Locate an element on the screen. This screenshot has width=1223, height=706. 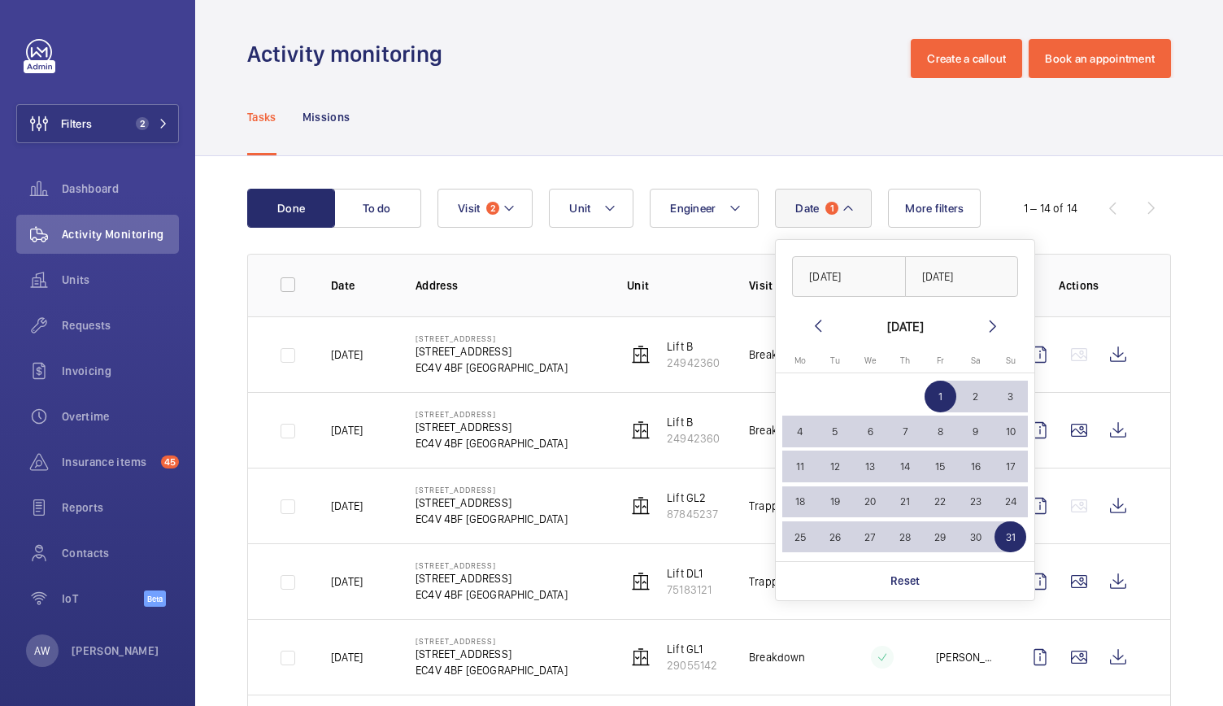
span: 18 is located at coordinates (799, 502).